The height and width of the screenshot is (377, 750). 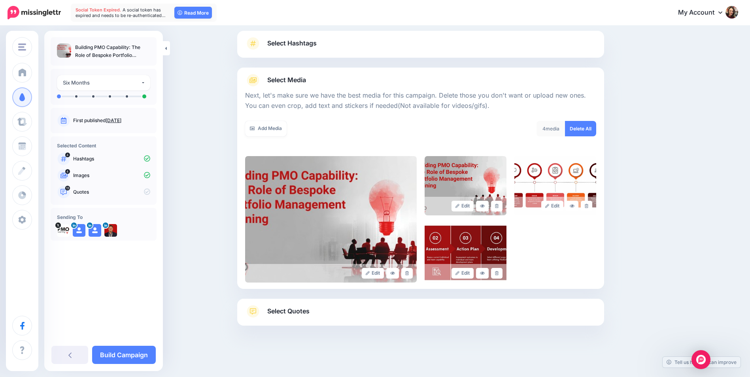 What do you see at coordinates (110, 96) in the screenshot?
I see `li: A post will be sent on day 100` at bounding box center [110, 96].